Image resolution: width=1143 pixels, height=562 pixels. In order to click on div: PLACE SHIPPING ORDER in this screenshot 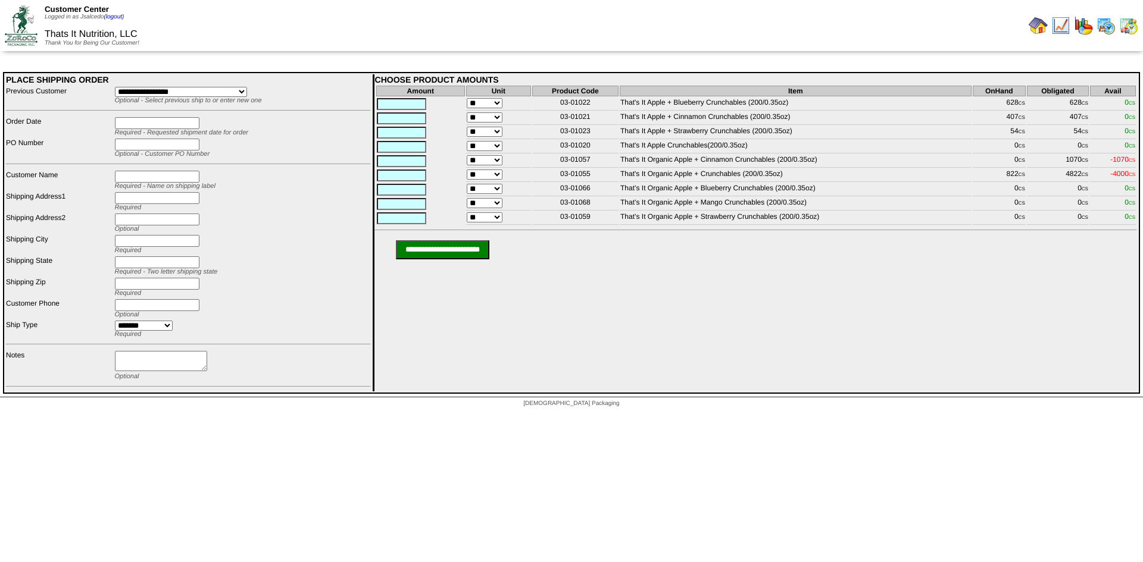, I will do `click(188, 80)`.